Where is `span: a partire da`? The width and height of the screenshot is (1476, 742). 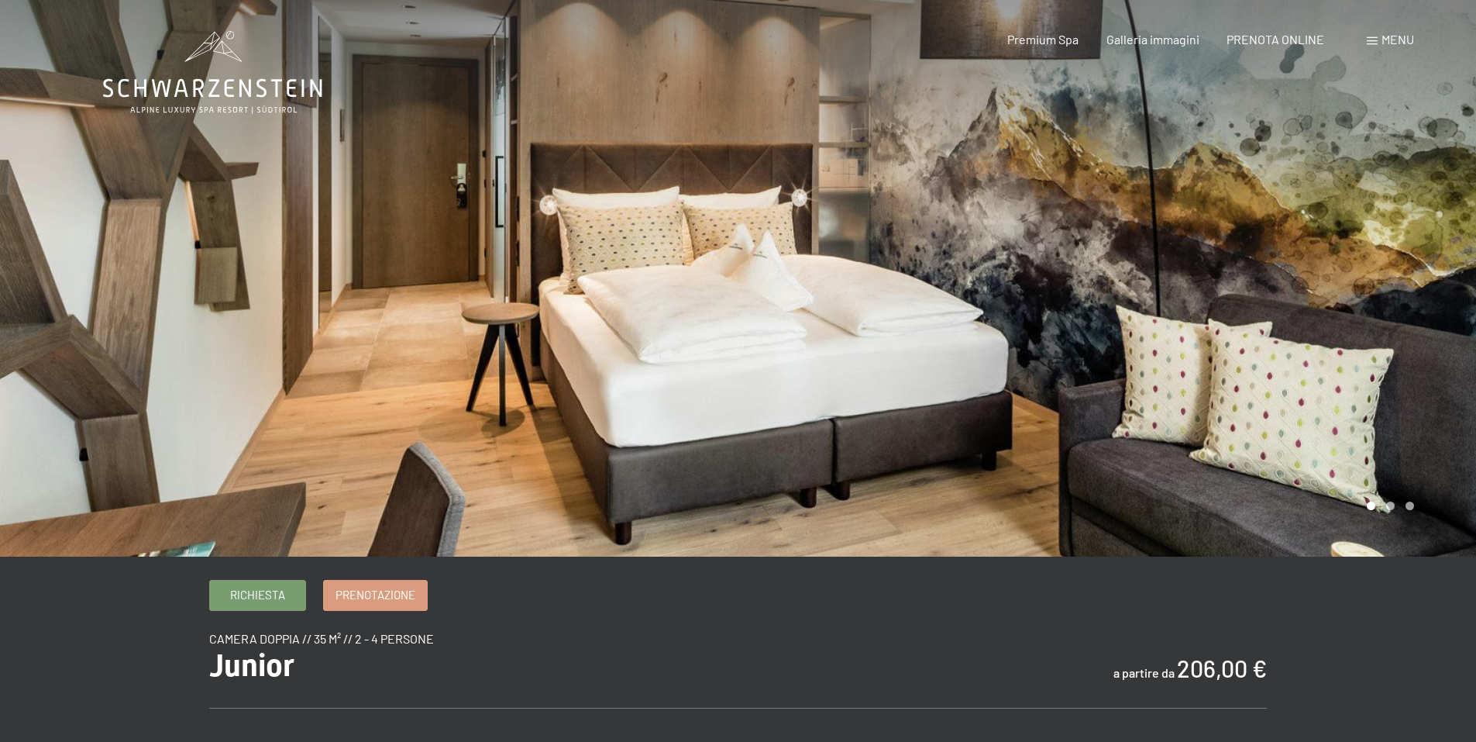
span: a partire da is located at coordinates (1144, 672).